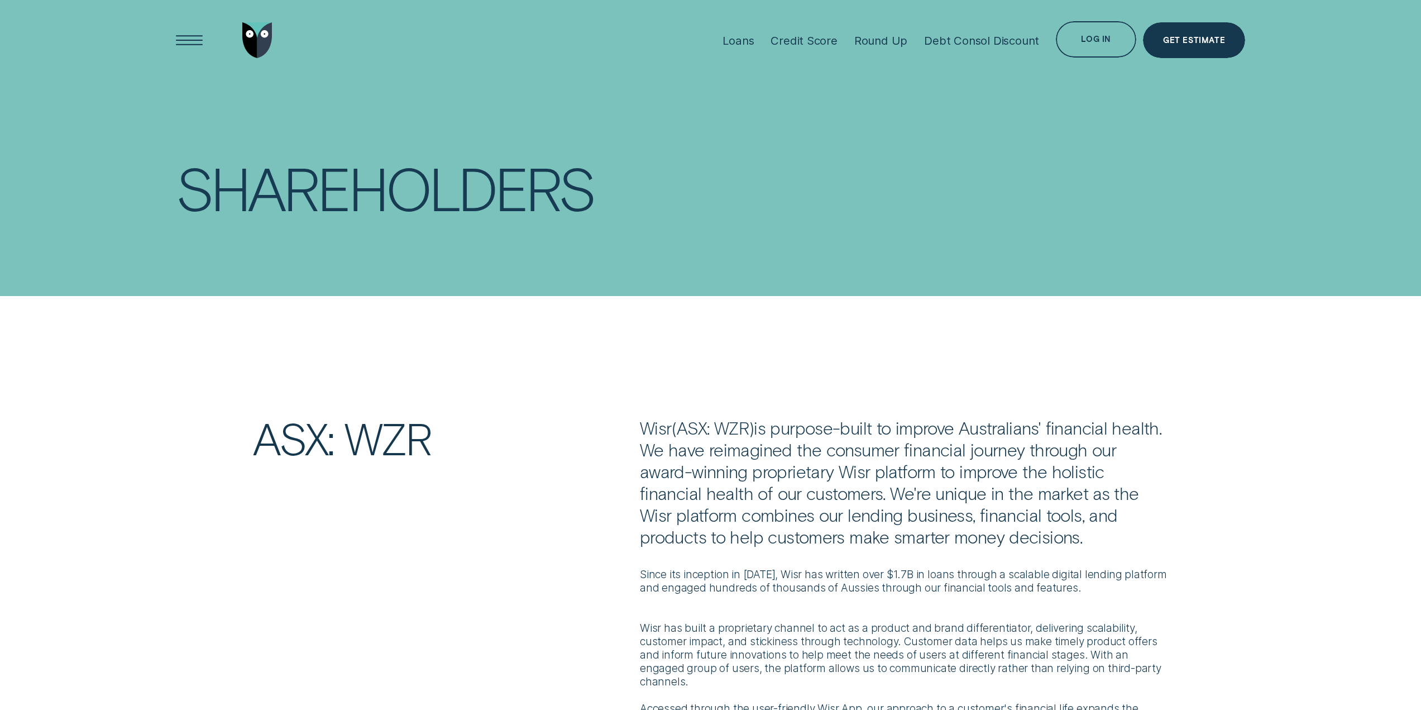 The width and height of the screenshot is (1421, 710). I want to click on div: Loans, so click(738, 40).